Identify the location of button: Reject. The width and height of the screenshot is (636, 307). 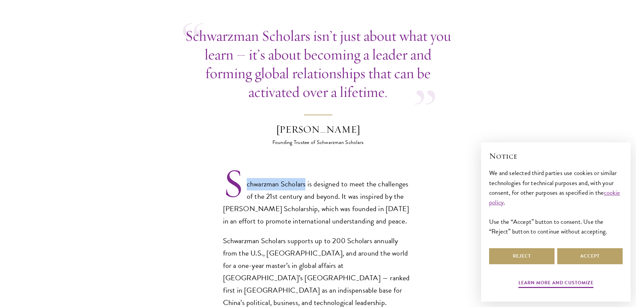
(522, 256).